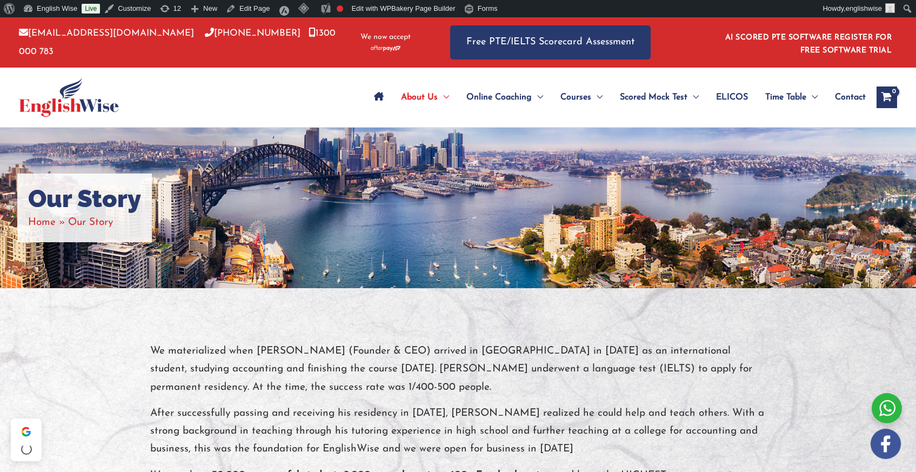  What do you see at coordinates (616, 97) in the screenshot?
I see `nav: Site Navigation: Main Menu` at bounding box center [616, 97].